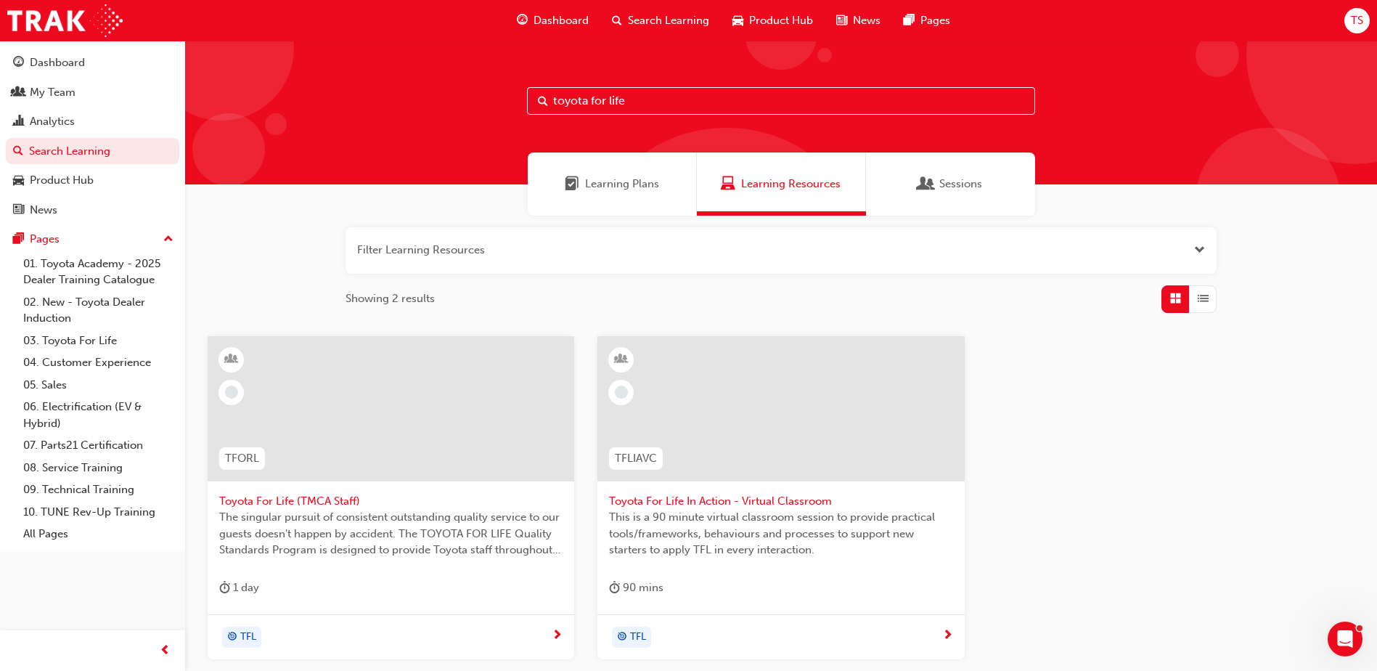 The width and height of the screenshot is (1377, 671). What do you see at coordinates (780, 534) in the screenshot?
I see `span: This is a 90 minute virtual classroom session to provide practical tools/frameworks, behaviours a...` at bounding box center [780, 534].